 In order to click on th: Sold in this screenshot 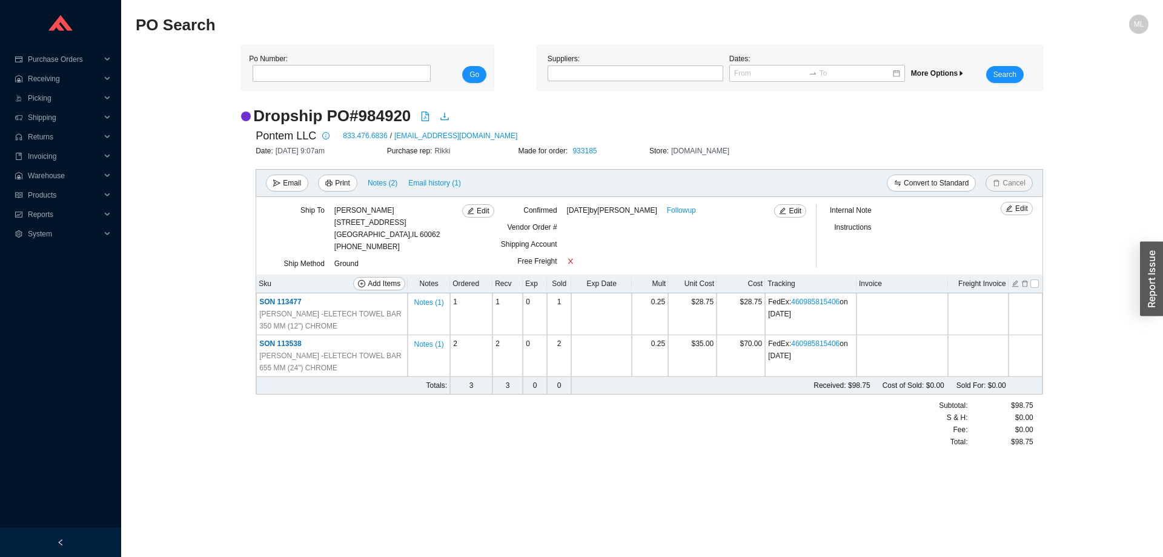, I will do `click(559, 283)`.